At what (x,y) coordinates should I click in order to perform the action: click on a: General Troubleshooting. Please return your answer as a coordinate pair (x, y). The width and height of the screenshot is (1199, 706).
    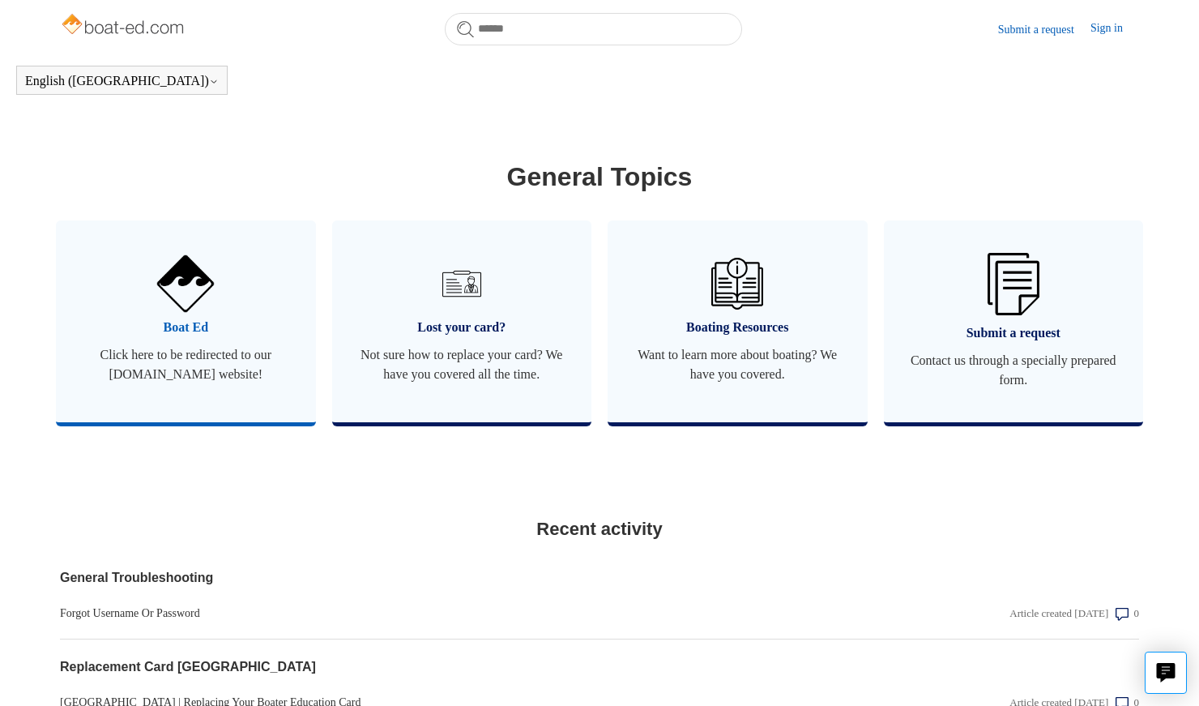
    Looking at the image, I should click on (438, 578).